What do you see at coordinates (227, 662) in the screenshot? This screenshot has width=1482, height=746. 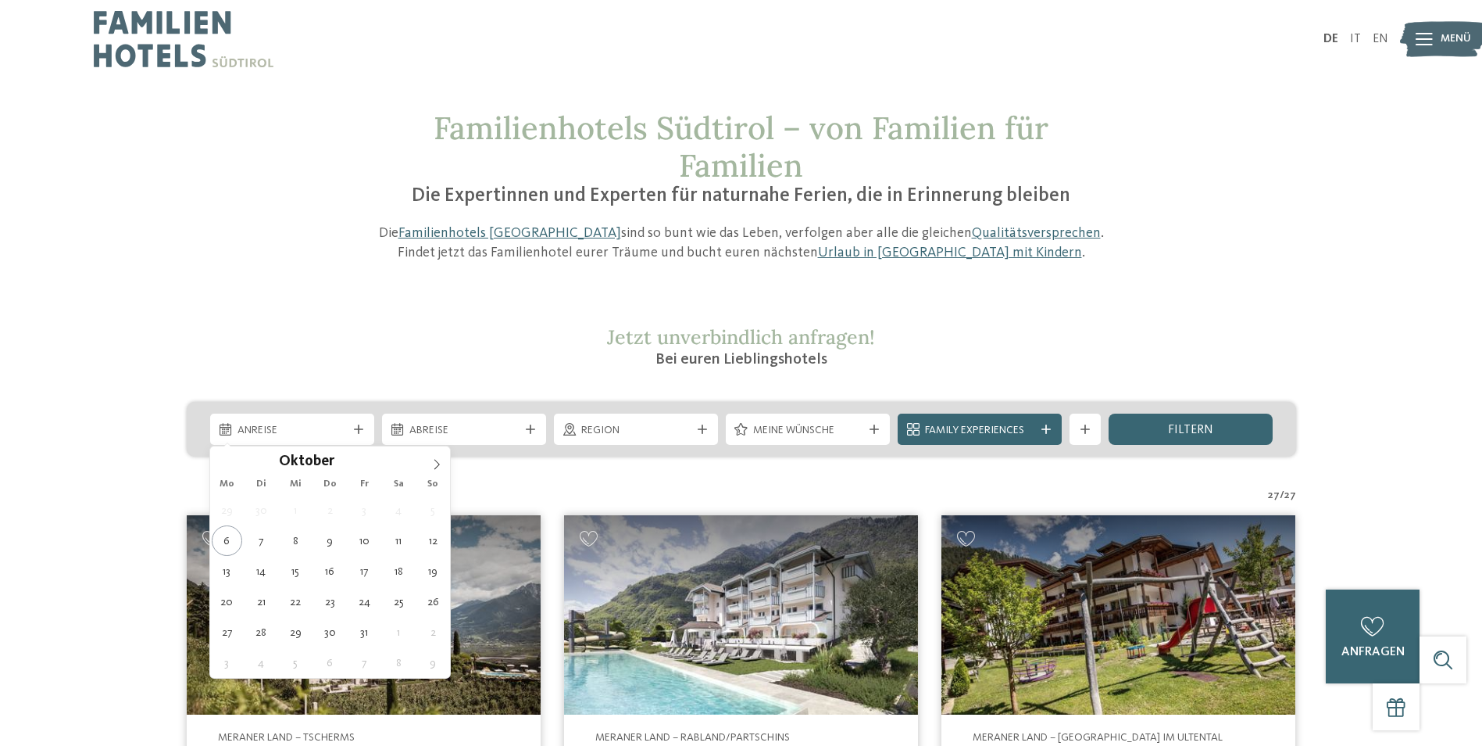 I see `span: November 3, 2025` at bounding box center [227, 662].